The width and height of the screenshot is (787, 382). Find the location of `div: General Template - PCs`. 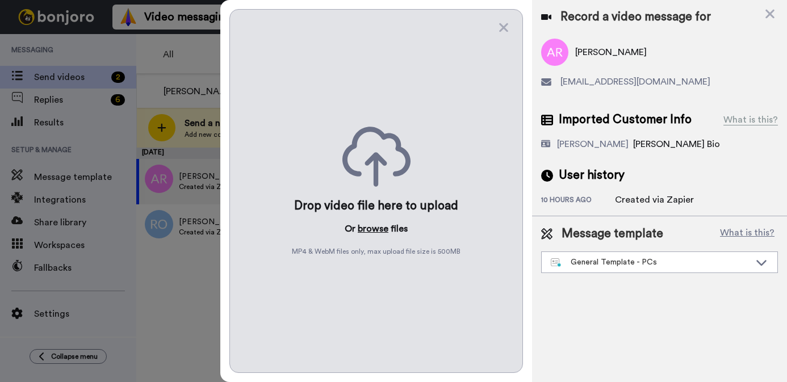

div: General Template - PCs is located at coordinates (650, 262).